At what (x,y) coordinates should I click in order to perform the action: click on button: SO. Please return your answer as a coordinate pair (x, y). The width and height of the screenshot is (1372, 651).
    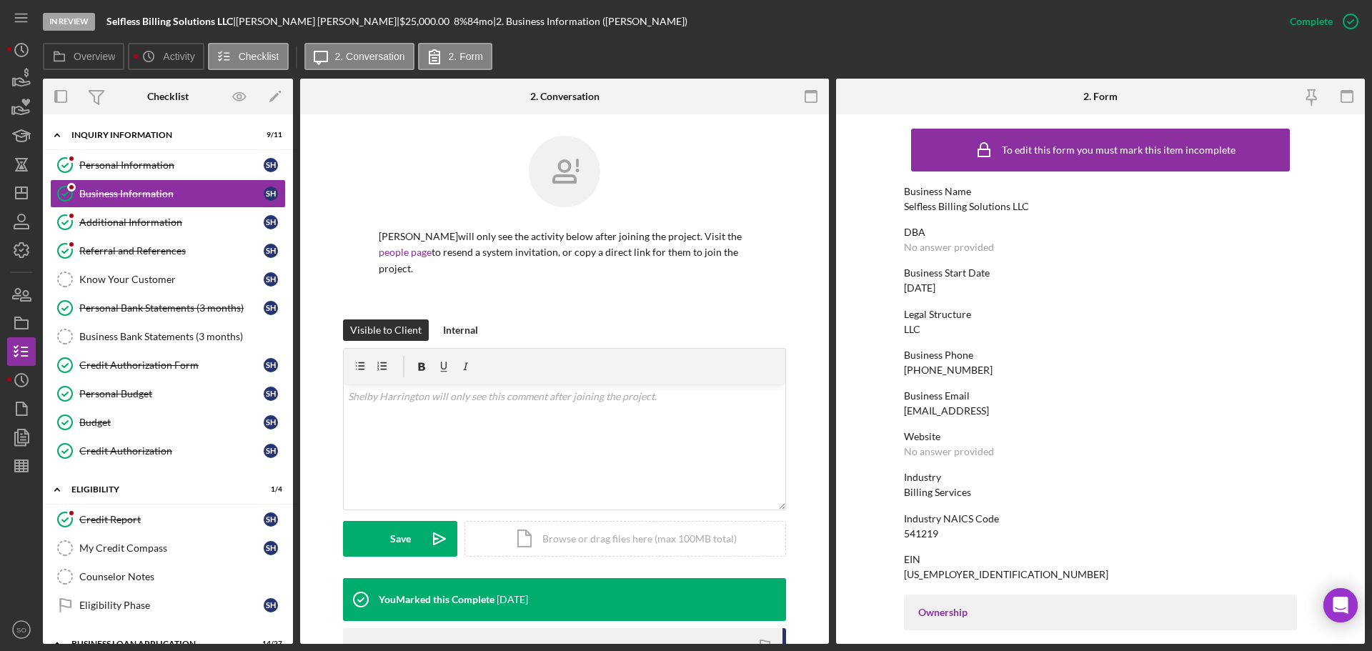
    Looking at the image, I should click on (21, 629).